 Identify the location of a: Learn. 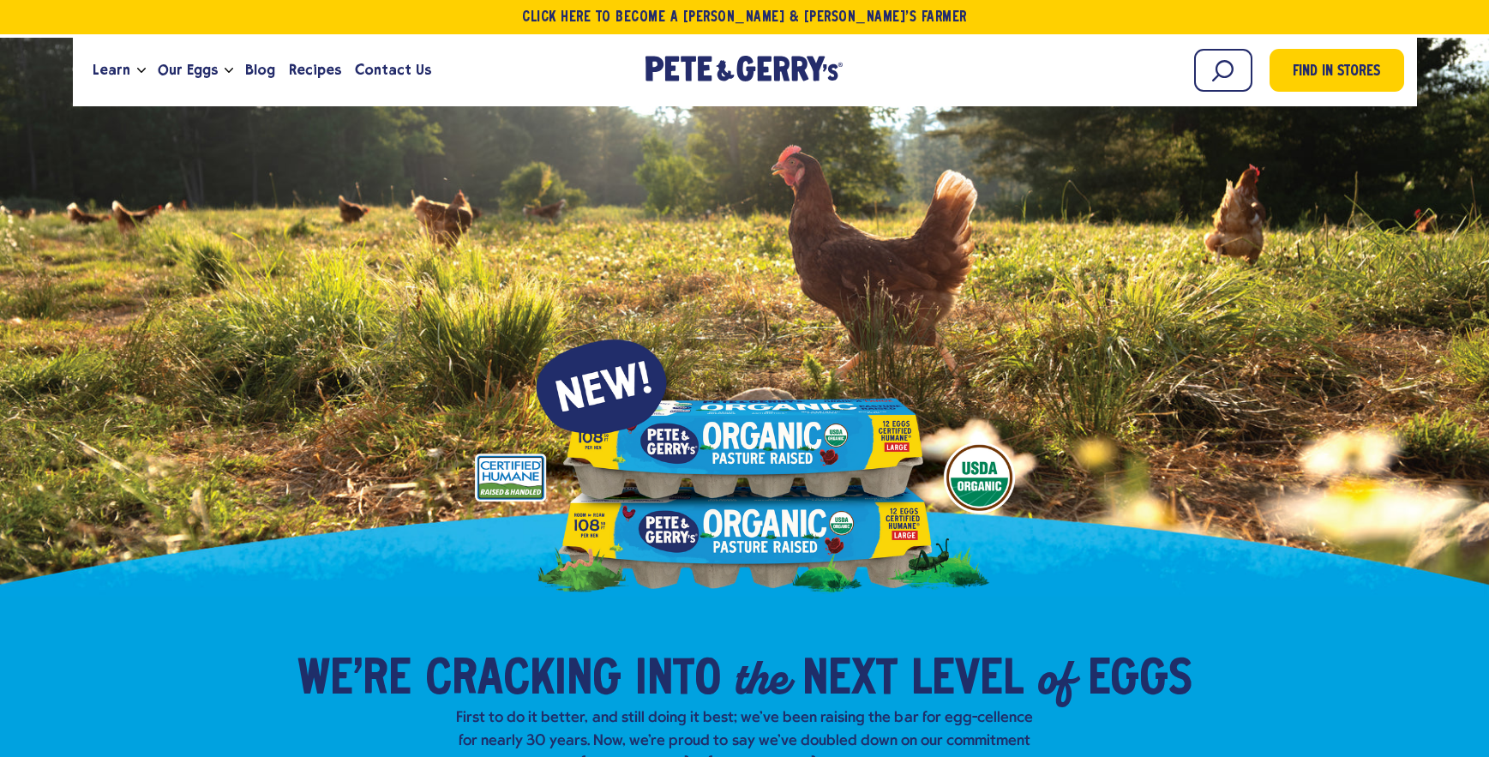
(111, 70).